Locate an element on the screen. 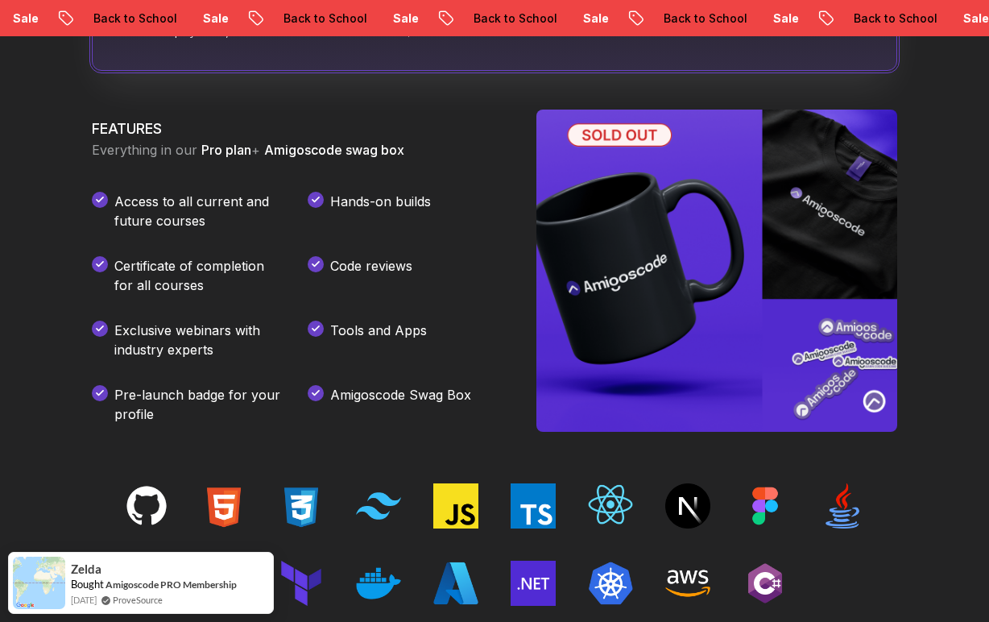 The height and width of the screenshot is (622, 989). span: Bought is located at coordinates (87, 584).